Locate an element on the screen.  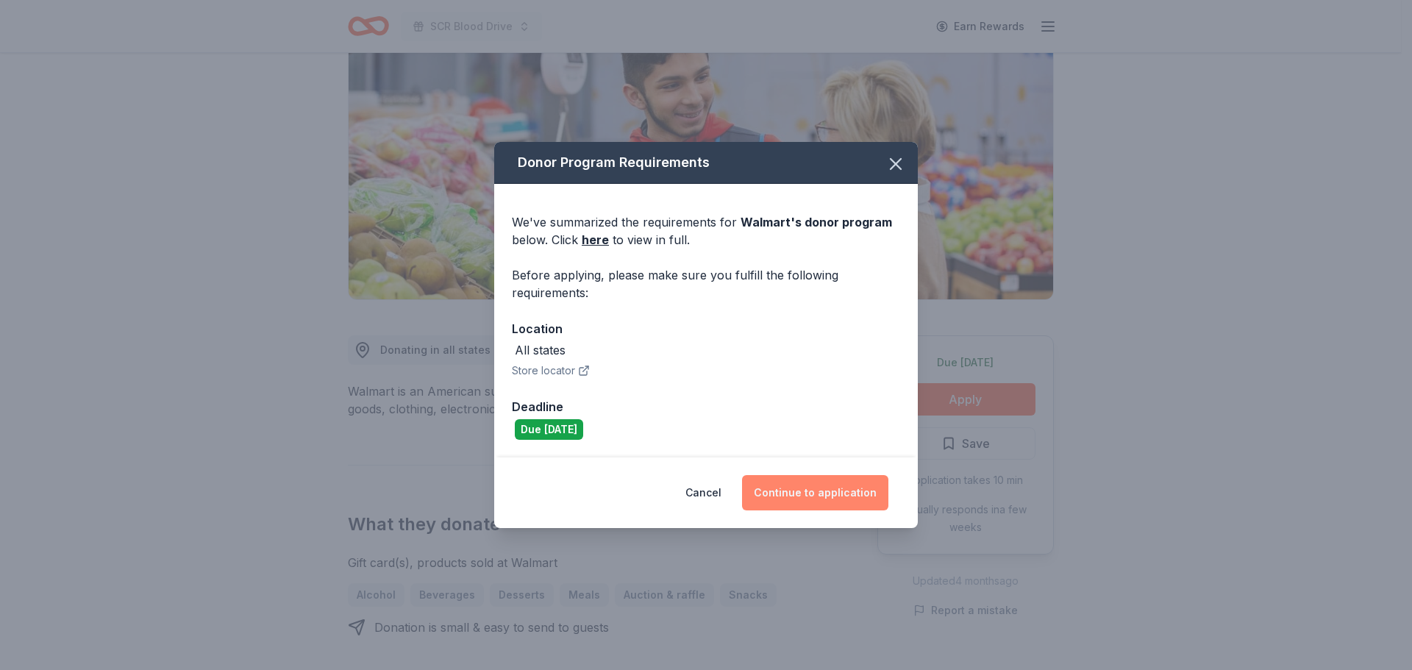
button: Continue to application is located at coordinates (815, 493).